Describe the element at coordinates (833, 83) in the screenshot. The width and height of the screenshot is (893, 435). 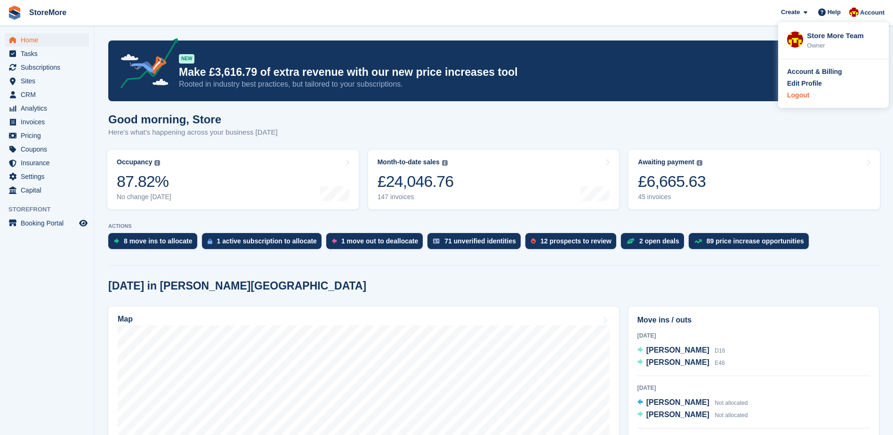
I see `a: Edit Profile` at that location.